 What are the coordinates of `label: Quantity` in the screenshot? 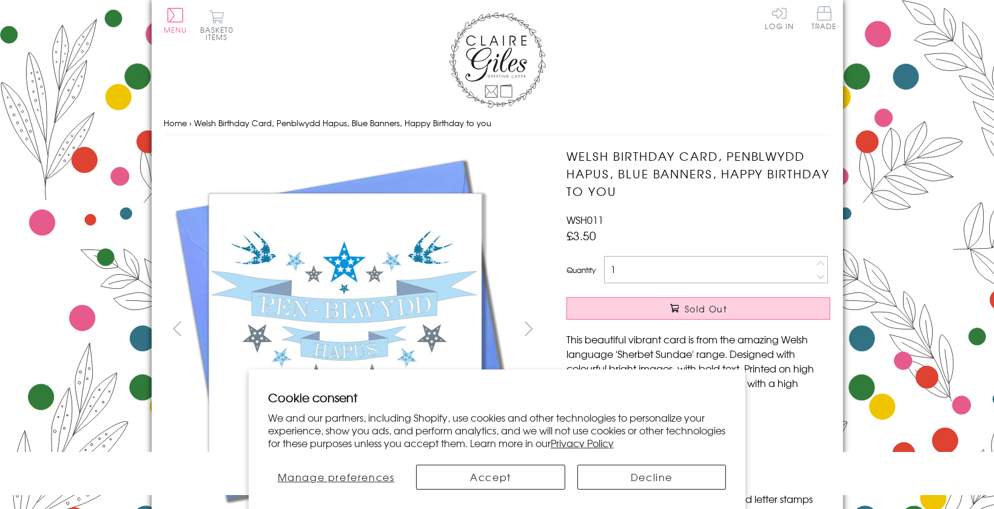 It's located at (581, 270).